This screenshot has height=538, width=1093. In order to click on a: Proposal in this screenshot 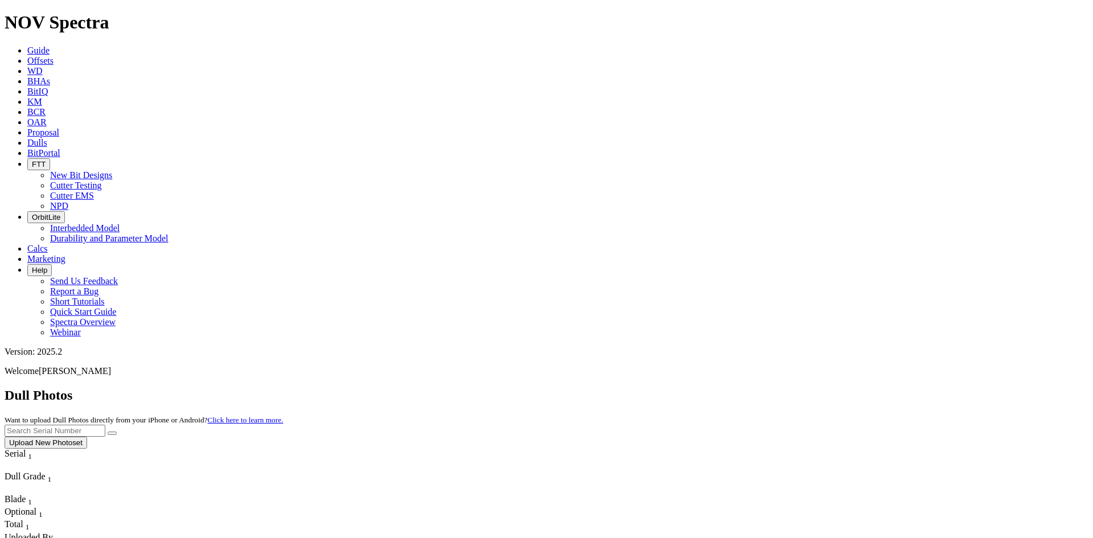, I will do `click(43, 132)`.